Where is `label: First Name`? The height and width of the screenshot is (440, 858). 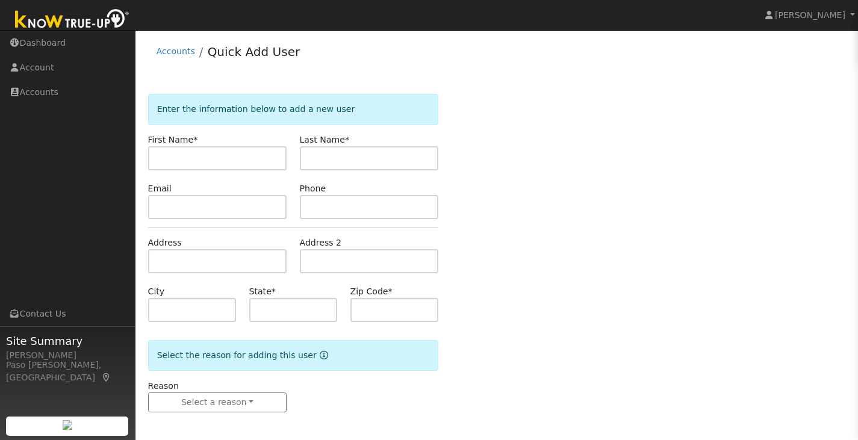
label: First Name is located at coordinates (173, 140).